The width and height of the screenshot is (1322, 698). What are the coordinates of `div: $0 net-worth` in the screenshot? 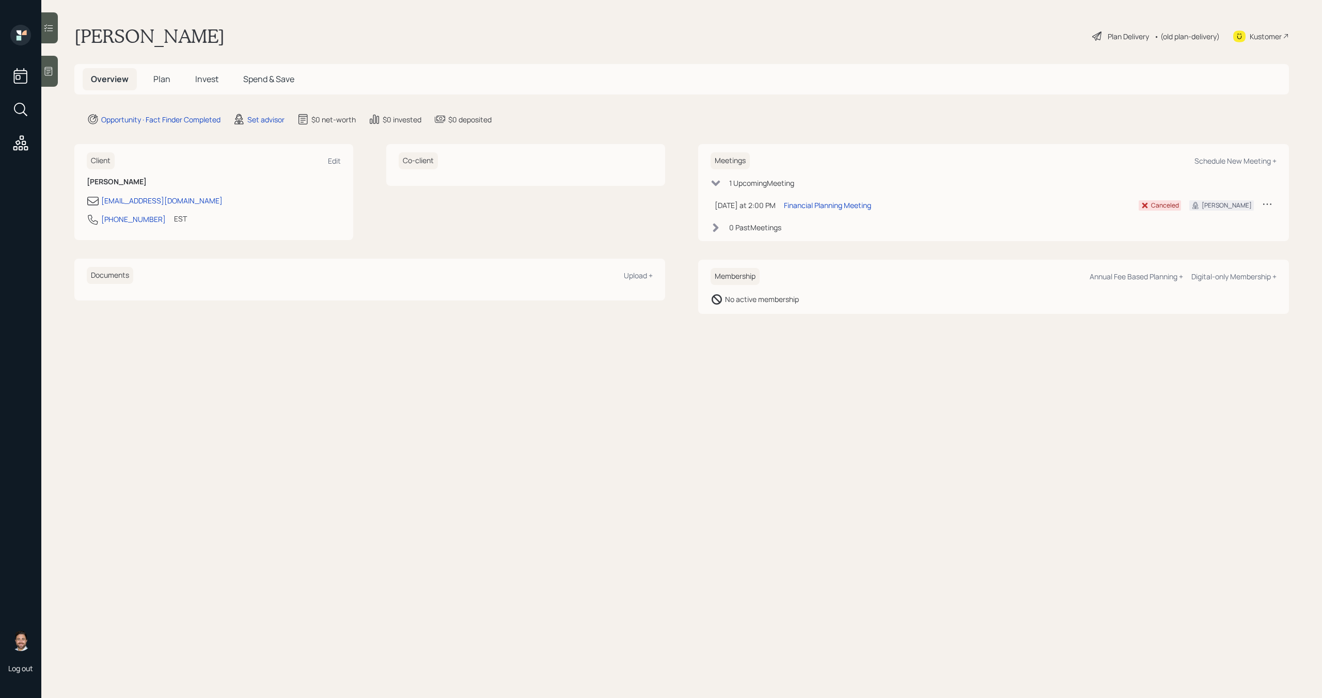 It's located at (334, 119).